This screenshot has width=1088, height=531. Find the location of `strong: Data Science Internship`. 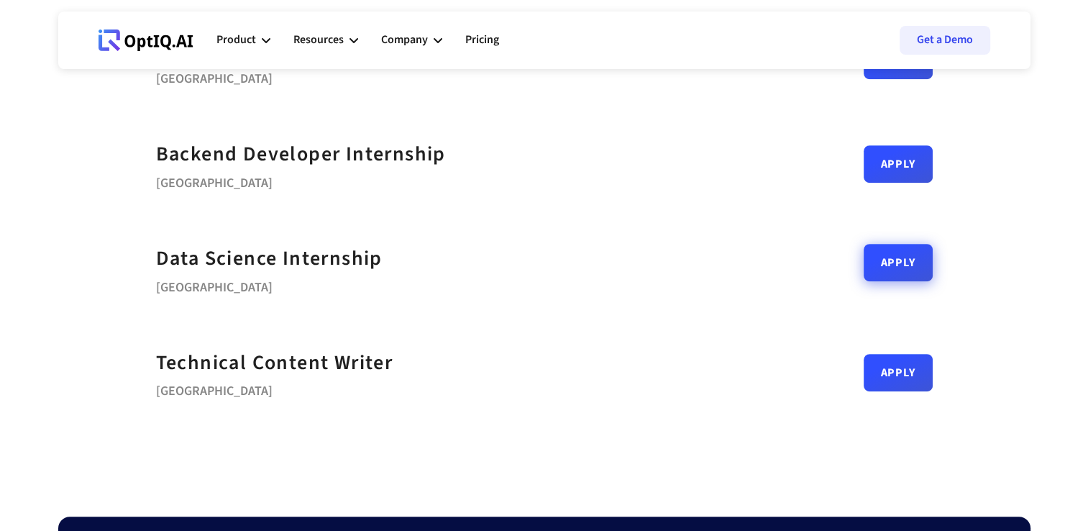

strong: Data Science Internship is located at coordinates (269, 258).